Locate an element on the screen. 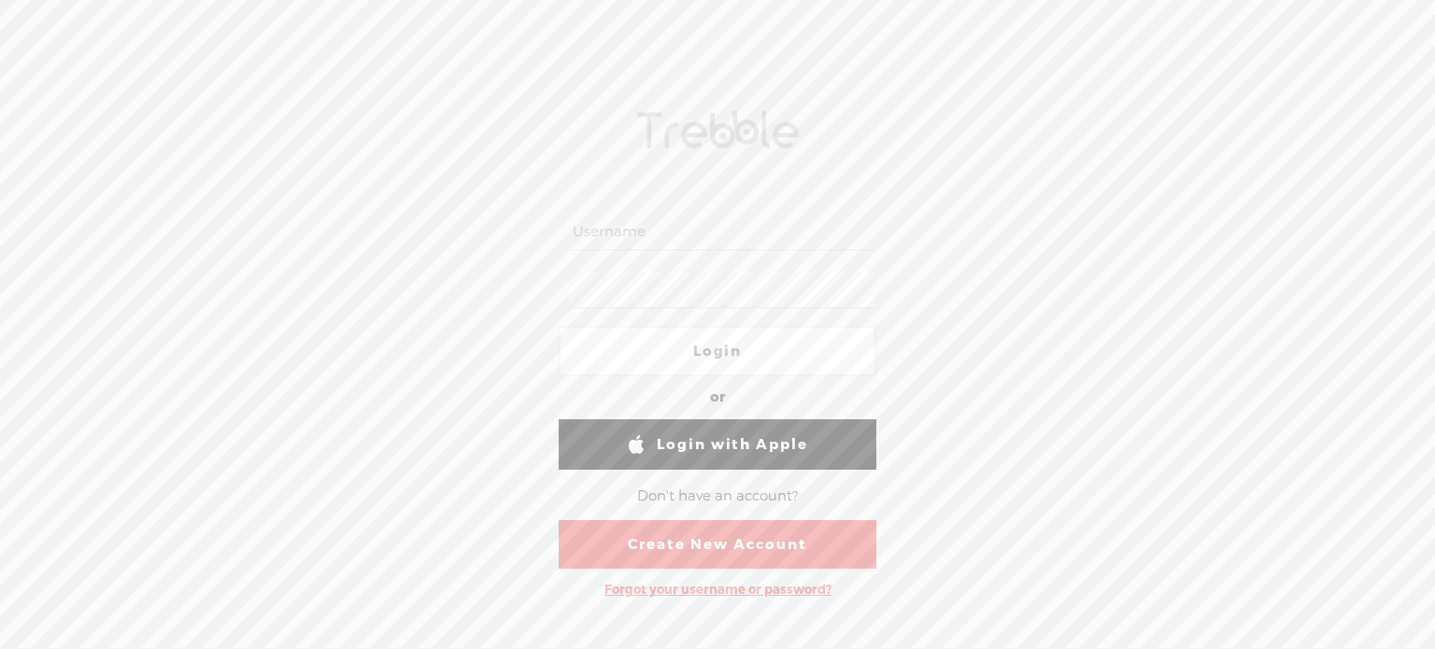  a: Login with Apple is located at coordinates (718, 445).